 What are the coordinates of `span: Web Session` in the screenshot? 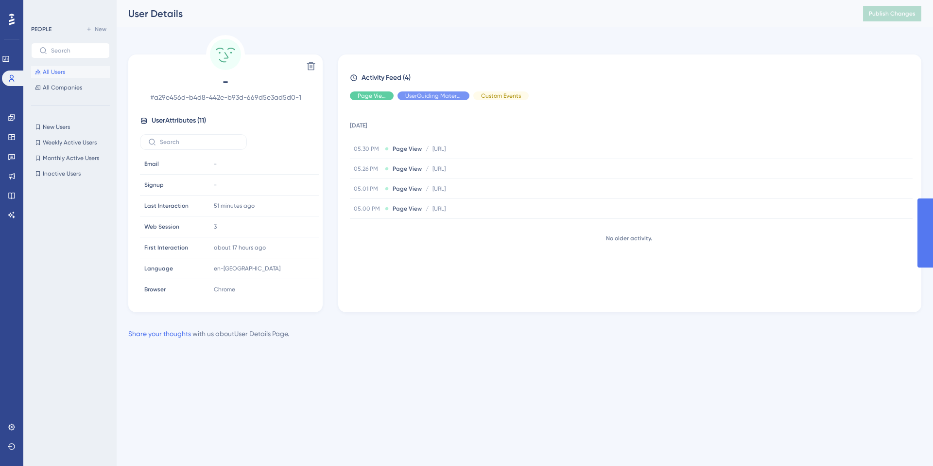 It's located at (162, 226).